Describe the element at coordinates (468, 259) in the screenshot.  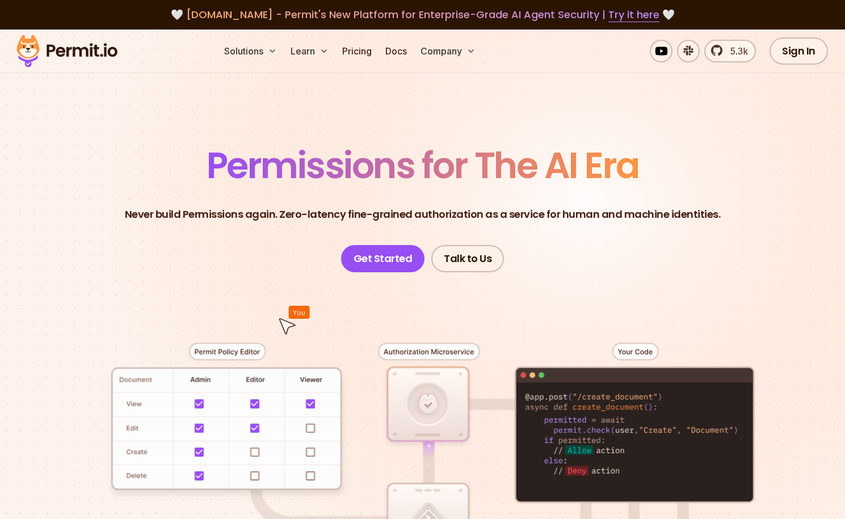
I see `a: Talk to Us` at that location.